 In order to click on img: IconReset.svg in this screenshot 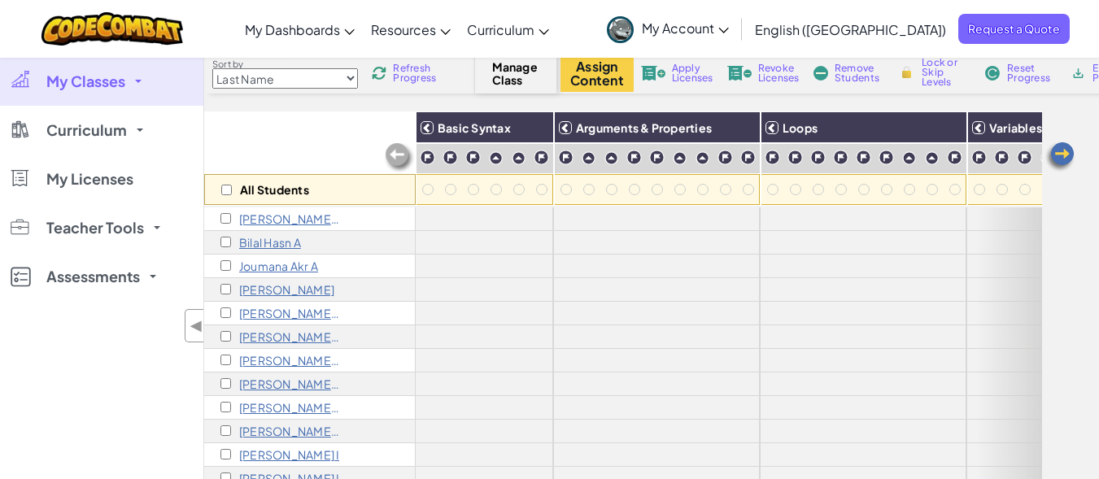, I will do `click(993, 73)`.